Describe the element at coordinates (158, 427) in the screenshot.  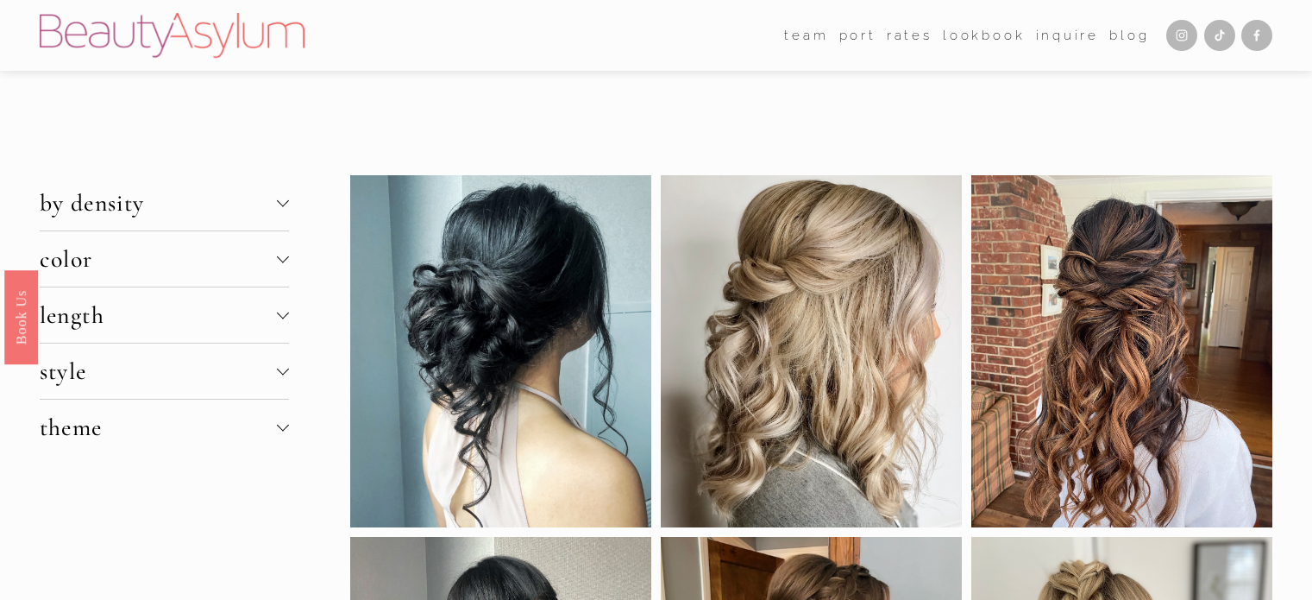
I see `span: theme` at that location.